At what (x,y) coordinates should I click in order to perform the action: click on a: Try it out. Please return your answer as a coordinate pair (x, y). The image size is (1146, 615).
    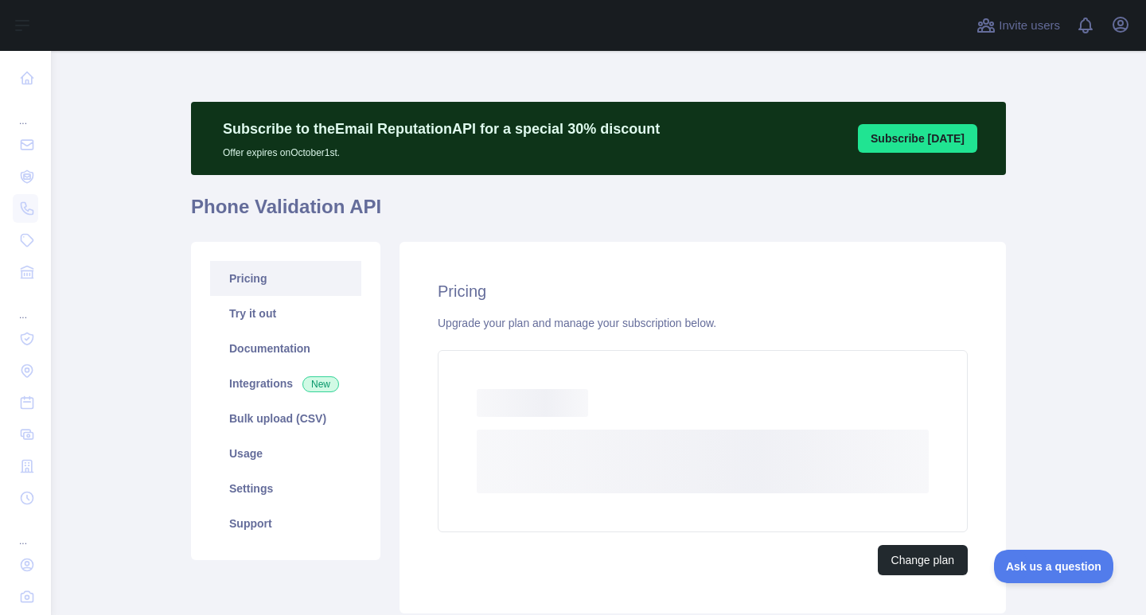
    Looking at the image, I should click on (286, 314).